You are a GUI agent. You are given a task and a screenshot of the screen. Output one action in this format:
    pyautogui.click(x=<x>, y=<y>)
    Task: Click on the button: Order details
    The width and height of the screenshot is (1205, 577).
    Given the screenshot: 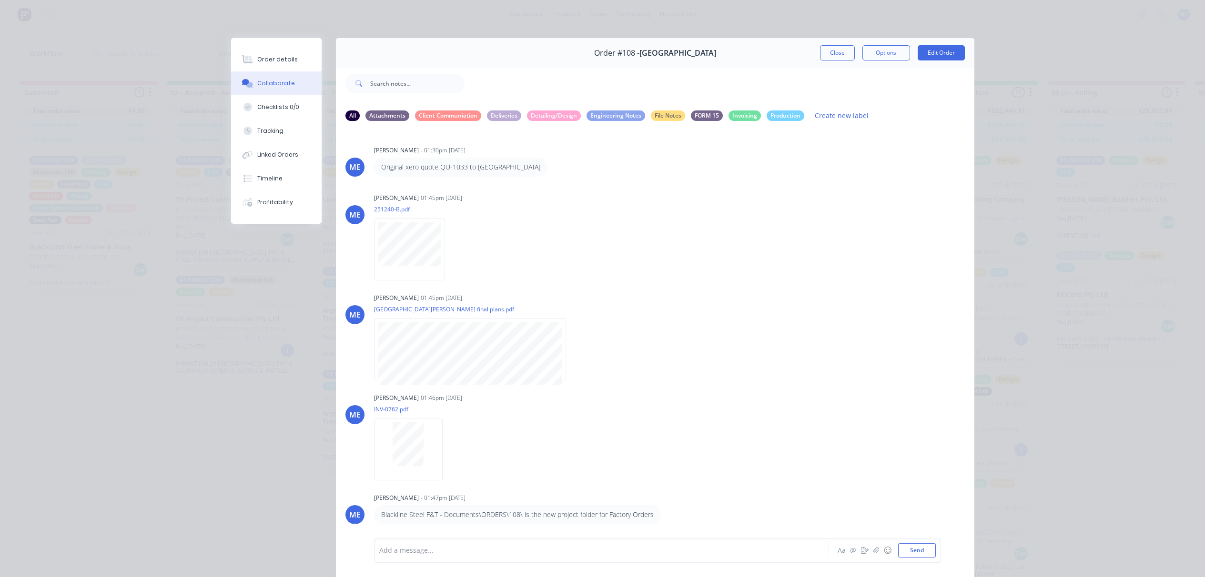 What is the action you would take?
    pyautogui.click(x=276, y=60)
    